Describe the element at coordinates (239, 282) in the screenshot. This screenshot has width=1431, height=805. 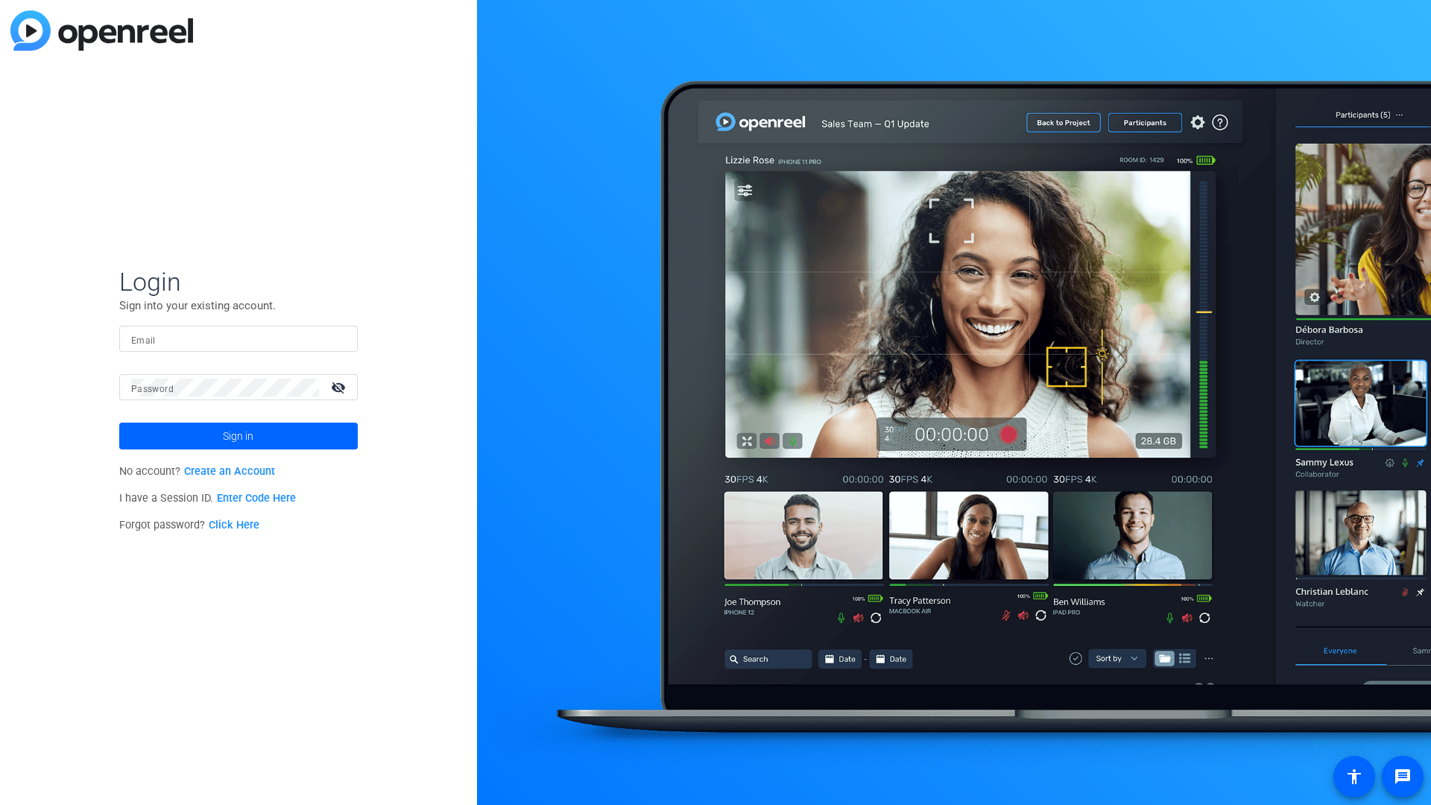
I see `span: Login` at that location.